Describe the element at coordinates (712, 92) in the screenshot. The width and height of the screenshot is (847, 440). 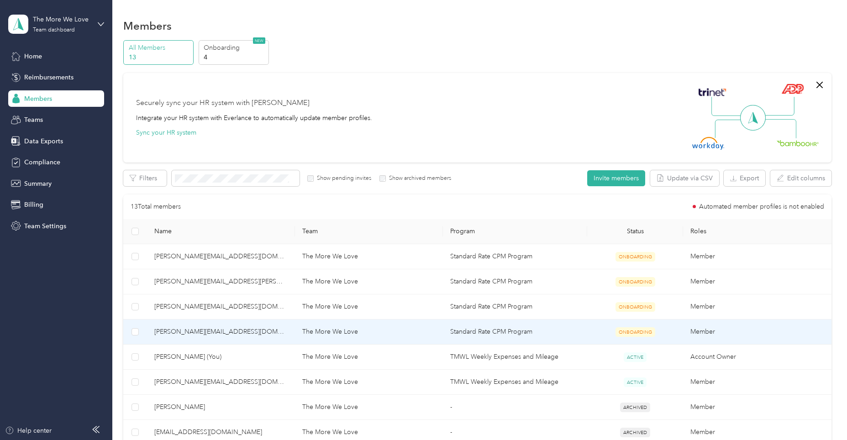
I see `img: Trinet` at that location.